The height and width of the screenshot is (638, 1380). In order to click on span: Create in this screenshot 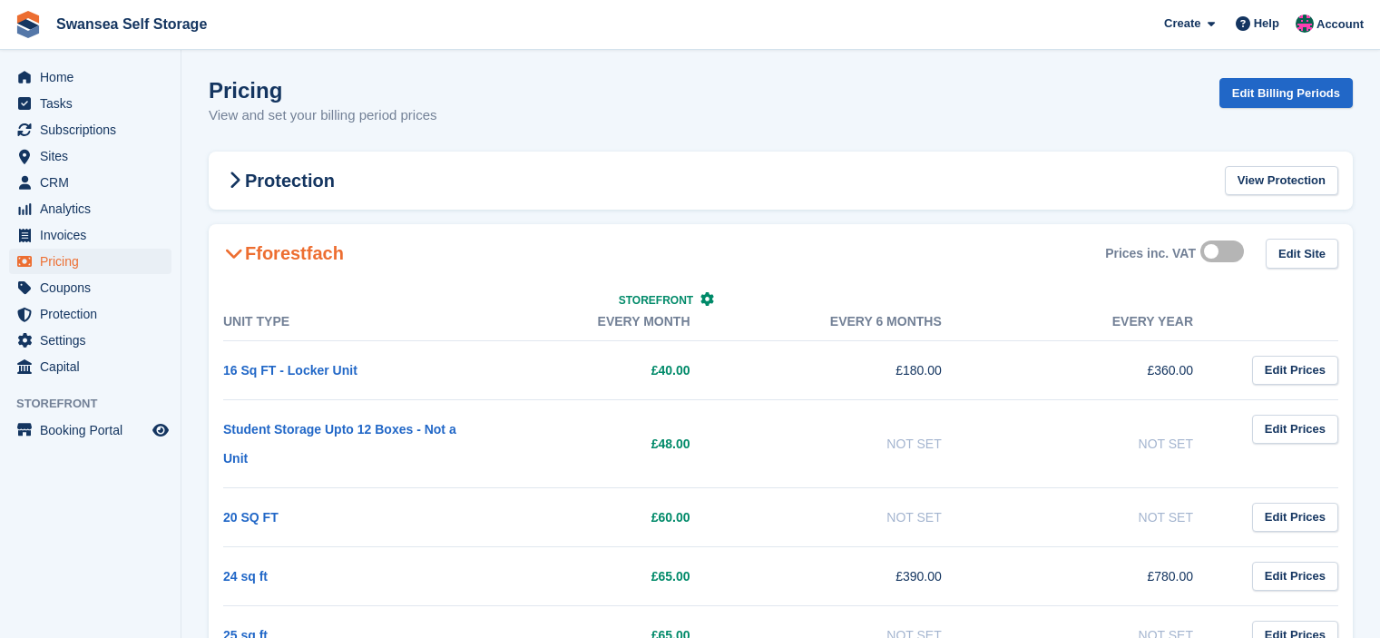, I will do `click(1182, 24)`.